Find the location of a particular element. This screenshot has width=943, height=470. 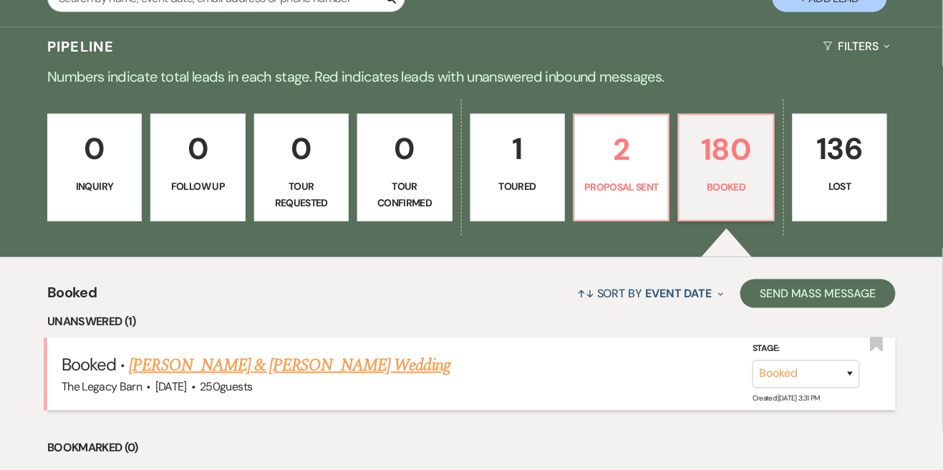

span: The Legacy Barn is located at coordinates (102, 386).